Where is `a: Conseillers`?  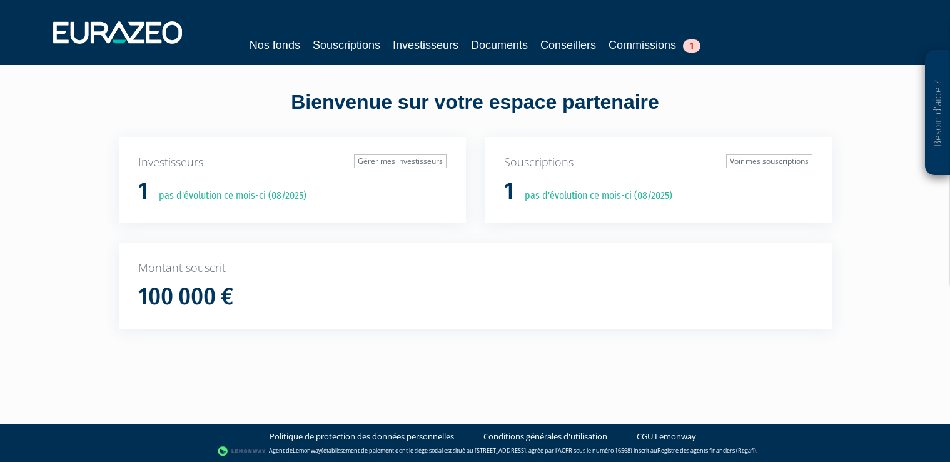
a: Conseillers is located at coordinates (568, 45).